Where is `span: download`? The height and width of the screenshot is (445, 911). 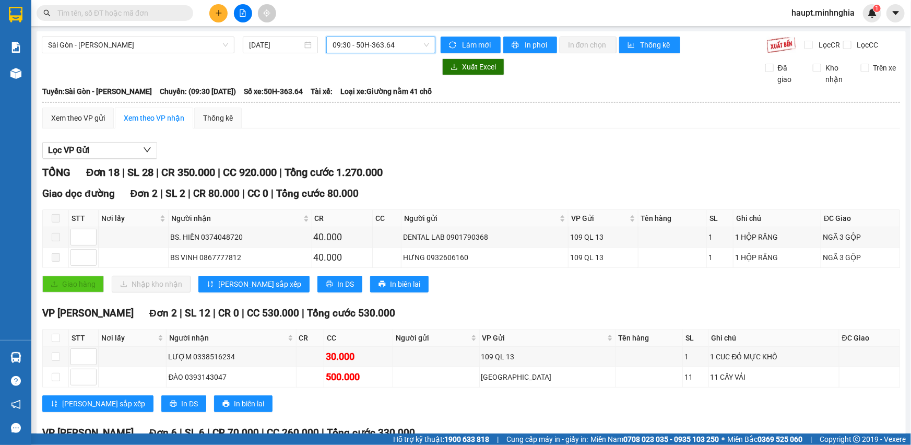 span: download is located at coordinates (454, 67).